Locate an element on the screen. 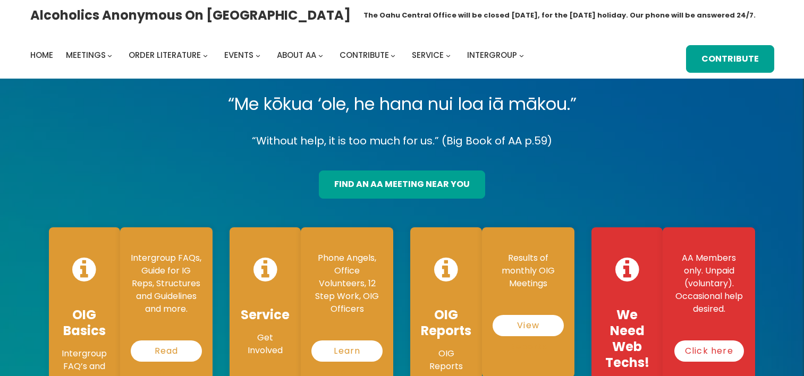 This screenshot has width=804, height=376. span: Events is located at coordinates (239, 55).